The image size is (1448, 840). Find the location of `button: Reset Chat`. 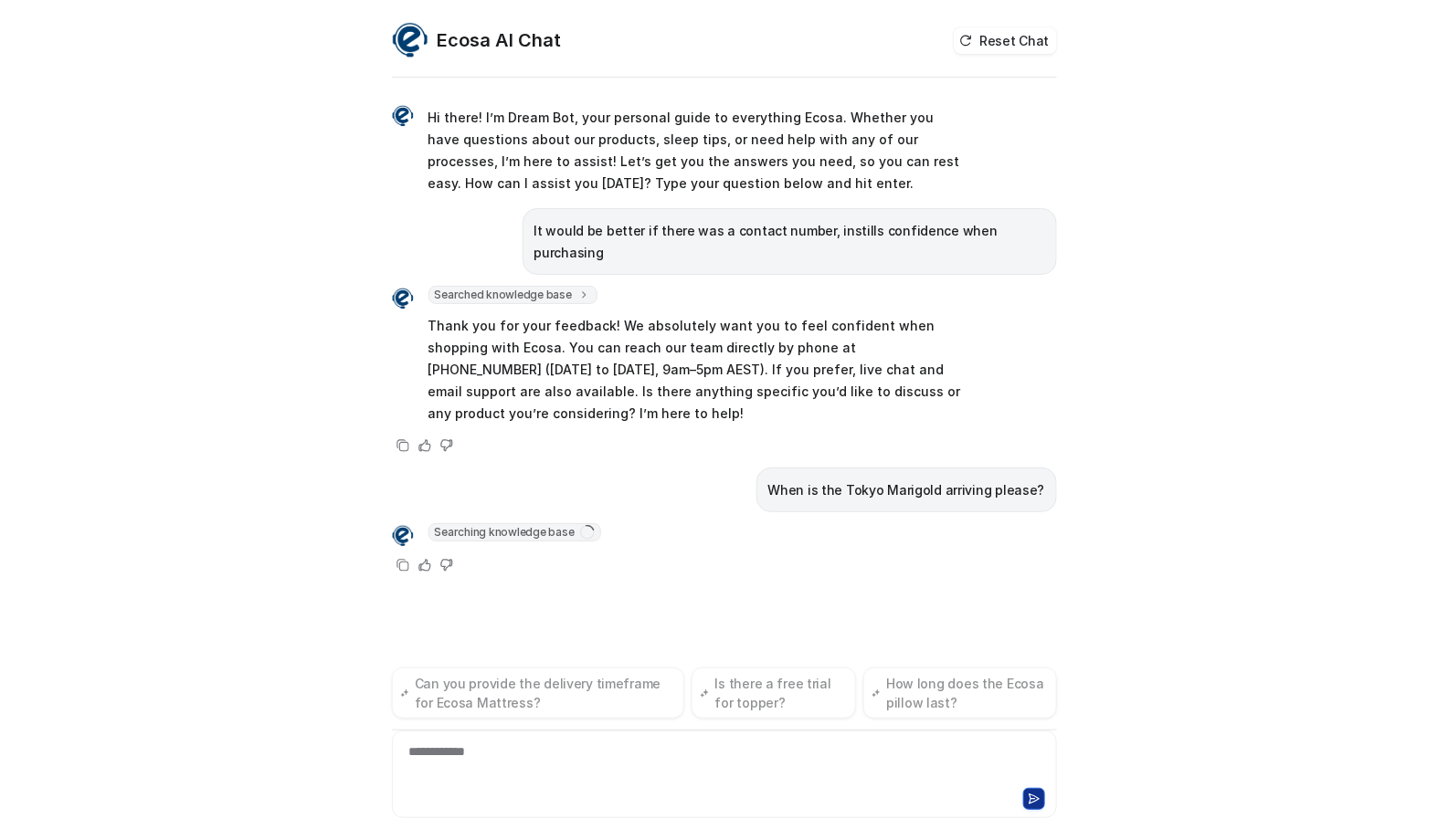

button: Reset Chat is located at coordinates (1005, 40).